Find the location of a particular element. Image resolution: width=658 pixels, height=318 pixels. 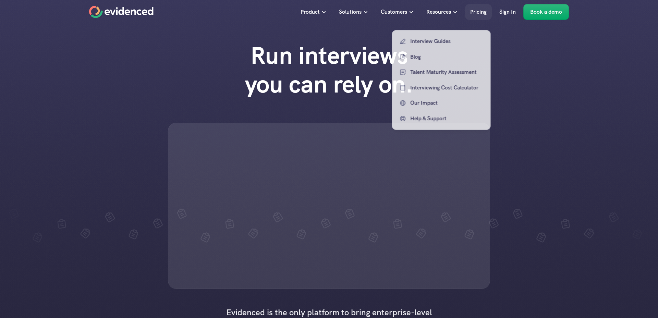

p: Book a demo is located at coordinates (546, 12).